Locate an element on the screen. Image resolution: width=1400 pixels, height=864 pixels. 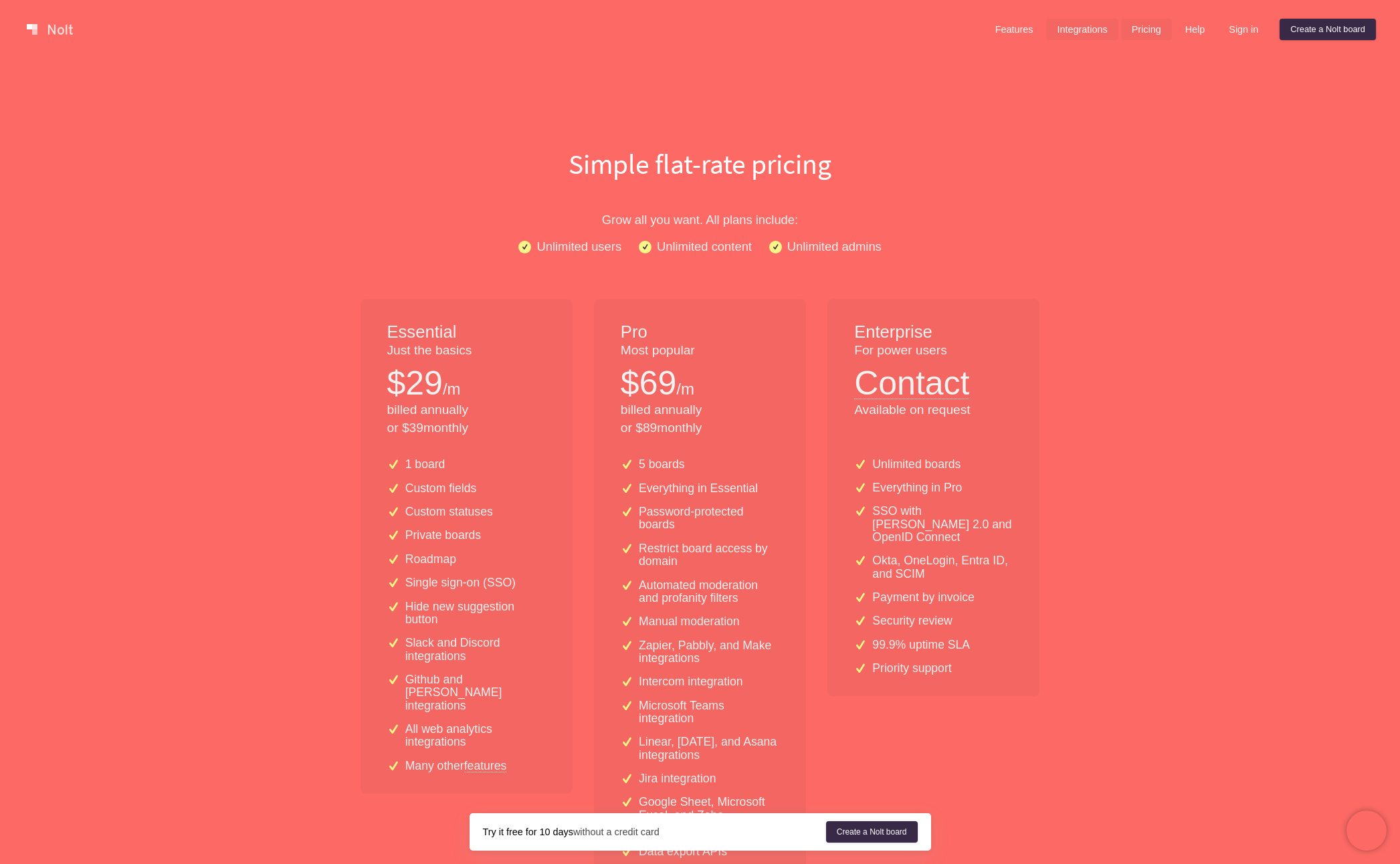
p: Private boards is located at coordinates (442, 535).